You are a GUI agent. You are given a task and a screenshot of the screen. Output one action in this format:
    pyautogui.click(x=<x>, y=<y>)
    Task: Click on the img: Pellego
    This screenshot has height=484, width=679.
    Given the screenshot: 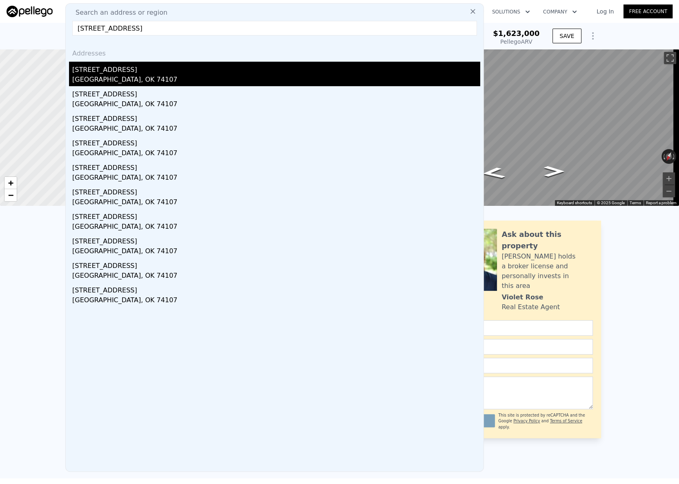 What is the action you would take?
    pyautogui.click(x=29, y=11)
    